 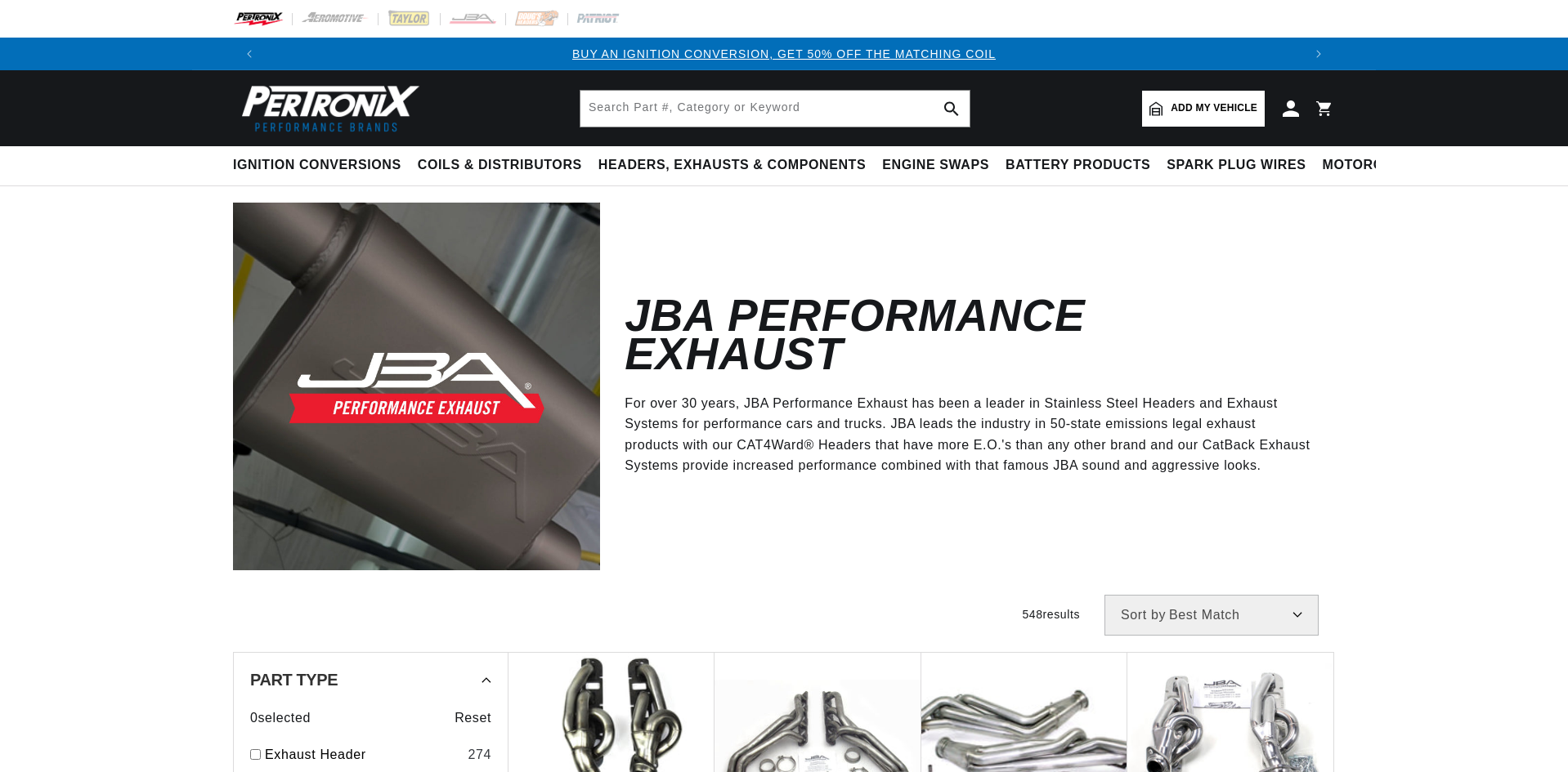 I want to click on summary: Headers, Exhausts & Components, so click(x=732, y=165).